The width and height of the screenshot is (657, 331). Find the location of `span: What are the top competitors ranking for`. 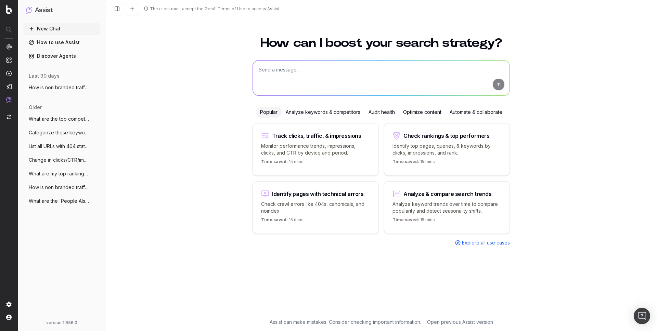

span: What are the top competitors ranking for is located at coordinates (59, 119).